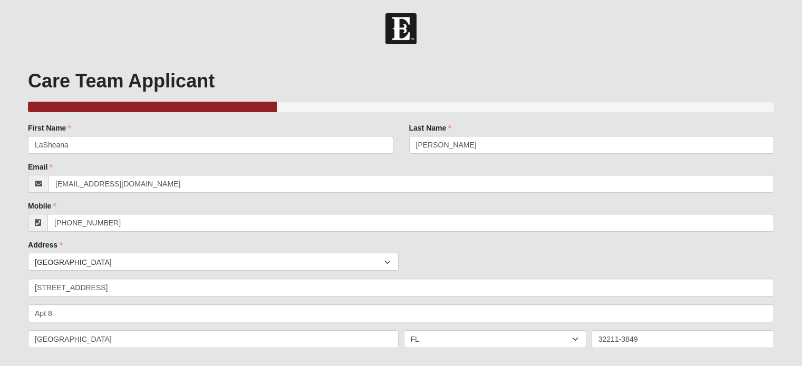 This screenshot has height=366, width=802. What do you see at coordinates (401, 314) in the screenshot?
I see `input: Address Line 2` at bounding box center [401, 314].